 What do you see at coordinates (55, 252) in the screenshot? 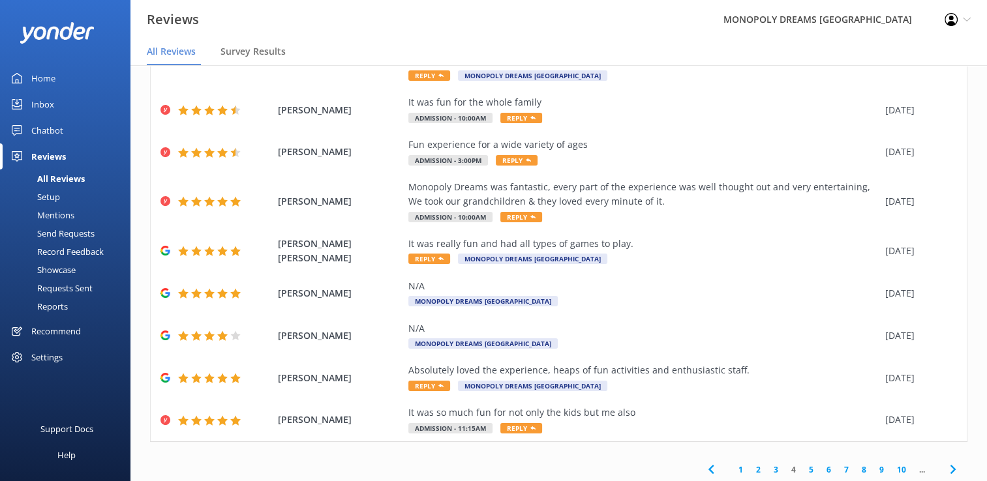
I see `div: Record Feedback` at bounding box center [55, 252].